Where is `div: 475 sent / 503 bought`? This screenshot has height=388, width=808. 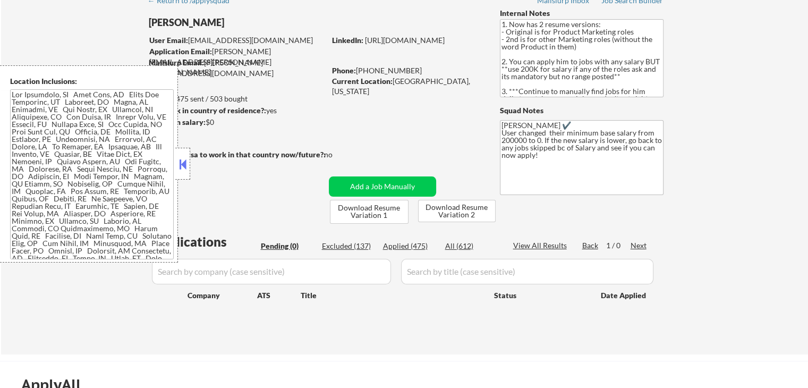
div: 475 sent / 503 bought is located at coordinates (236, 99).